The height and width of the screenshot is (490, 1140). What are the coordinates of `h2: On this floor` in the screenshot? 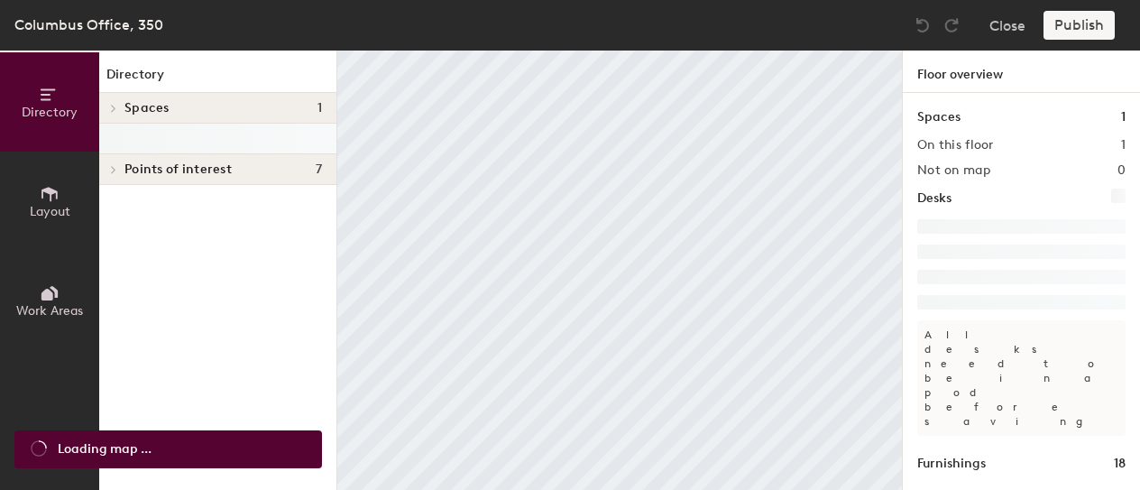 It's located at (956, 145).